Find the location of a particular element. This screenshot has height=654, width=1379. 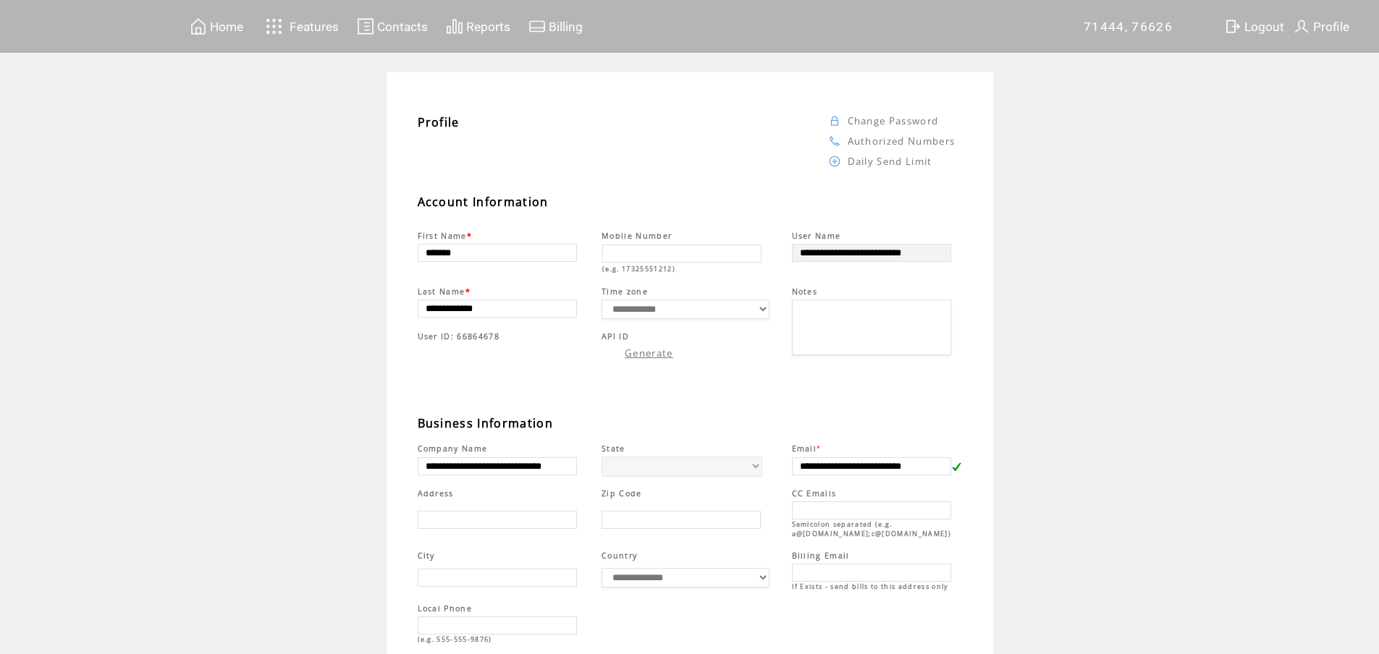

span: Account Information is located at coordinates (483, 202).